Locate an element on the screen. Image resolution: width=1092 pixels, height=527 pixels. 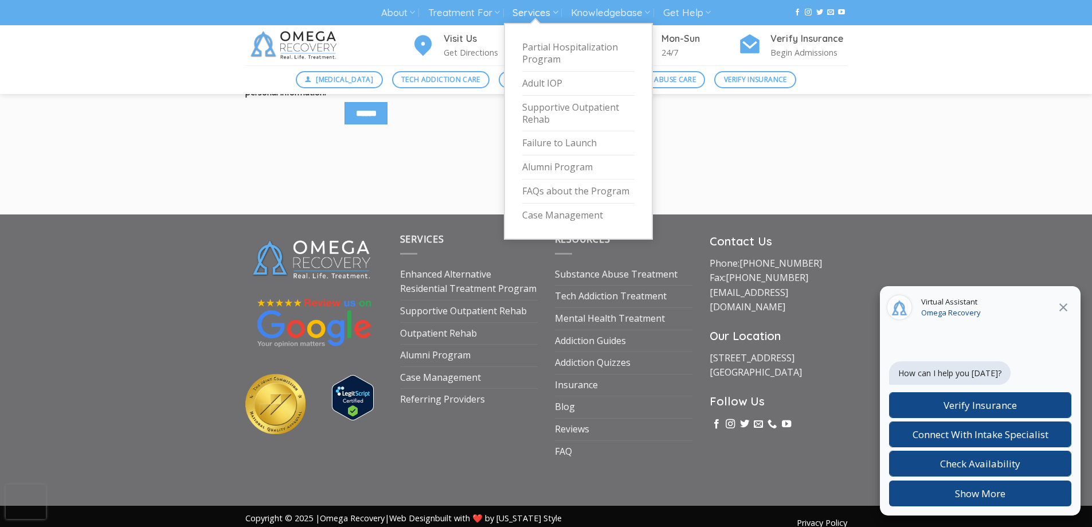
a: About is located at coordinates (398, 13).